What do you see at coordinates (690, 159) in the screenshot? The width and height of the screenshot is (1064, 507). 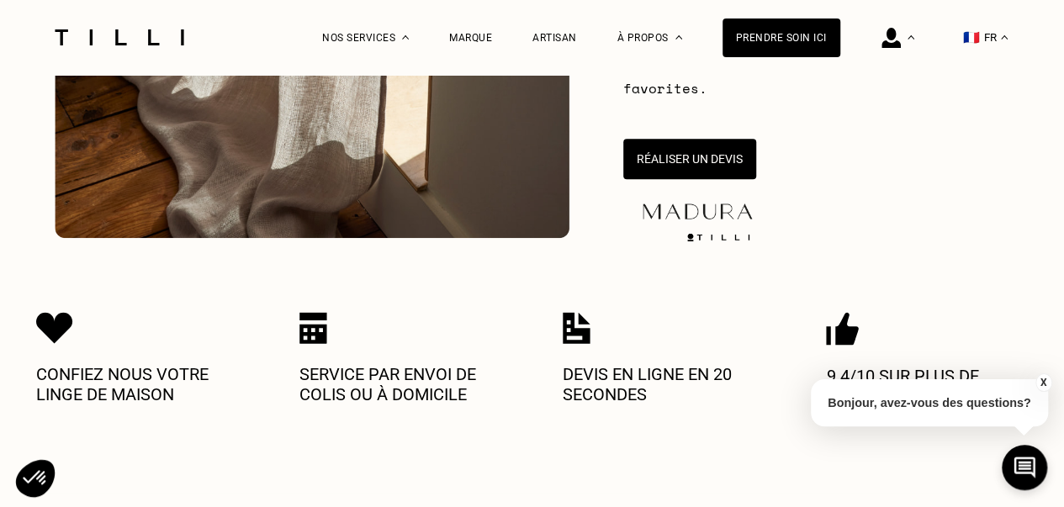 I see `button: Réaliser un devis` at bounding box center [690, 159].